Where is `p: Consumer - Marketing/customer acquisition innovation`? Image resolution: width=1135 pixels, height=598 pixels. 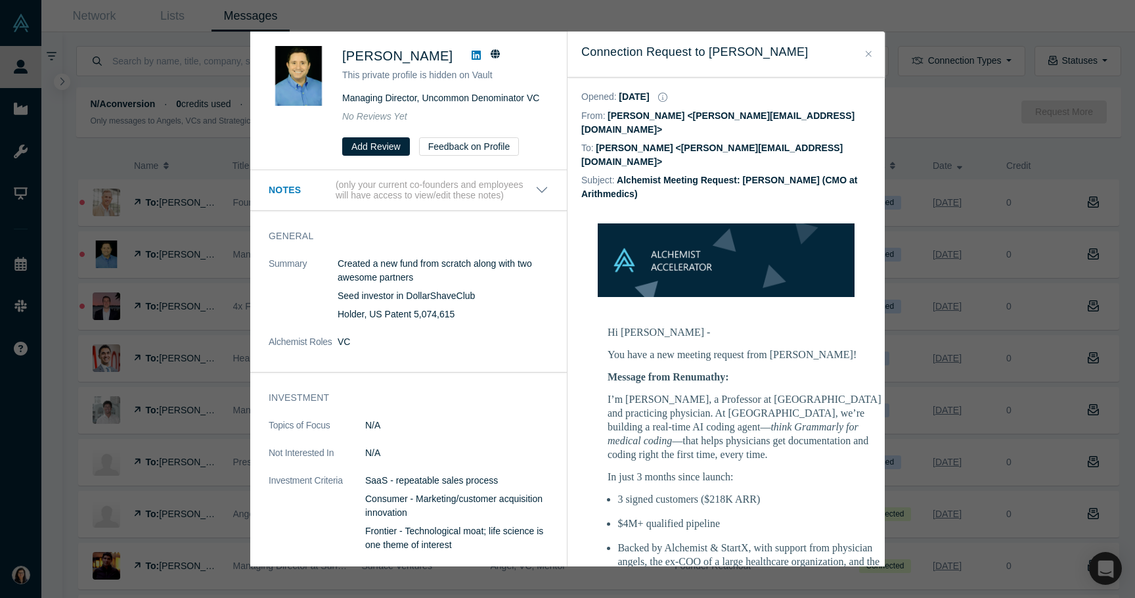
p: Consumer - Marketing/customer acquisition innovation is located at coordinates (457, 506).